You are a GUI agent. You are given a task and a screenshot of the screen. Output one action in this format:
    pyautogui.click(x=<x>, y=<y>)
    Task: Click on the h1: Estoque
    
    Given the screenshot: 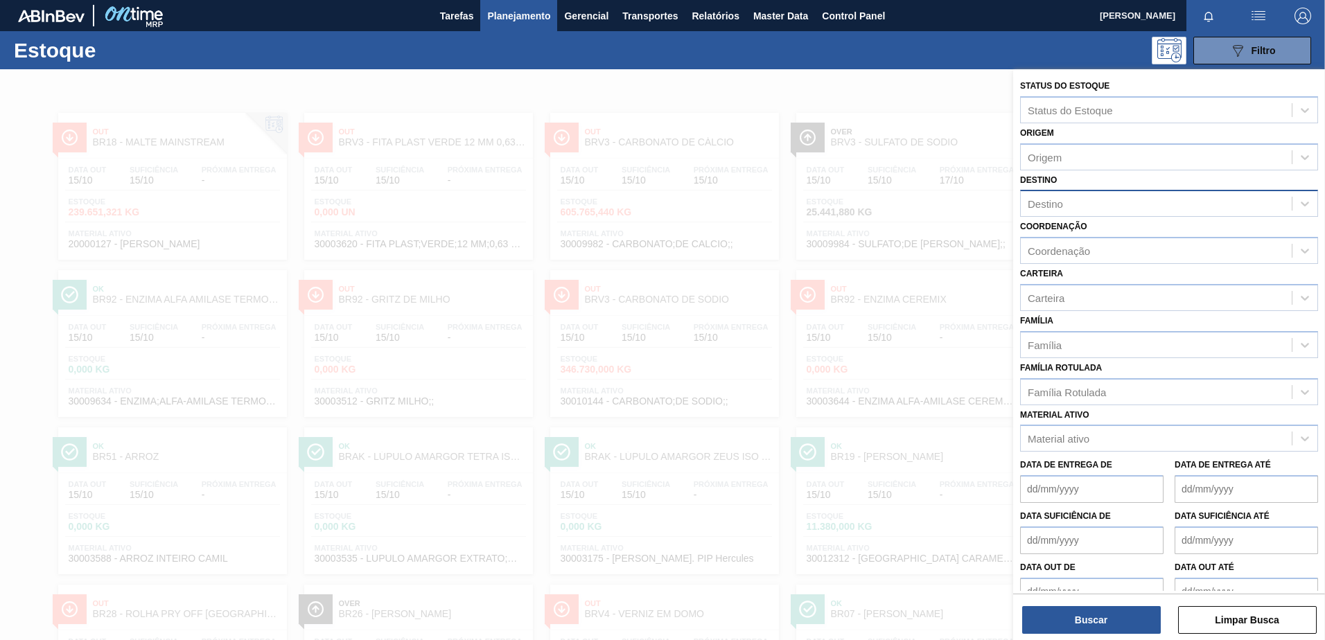 What is the action you would take?
    pyautogui.click(x=117, y=50)
    